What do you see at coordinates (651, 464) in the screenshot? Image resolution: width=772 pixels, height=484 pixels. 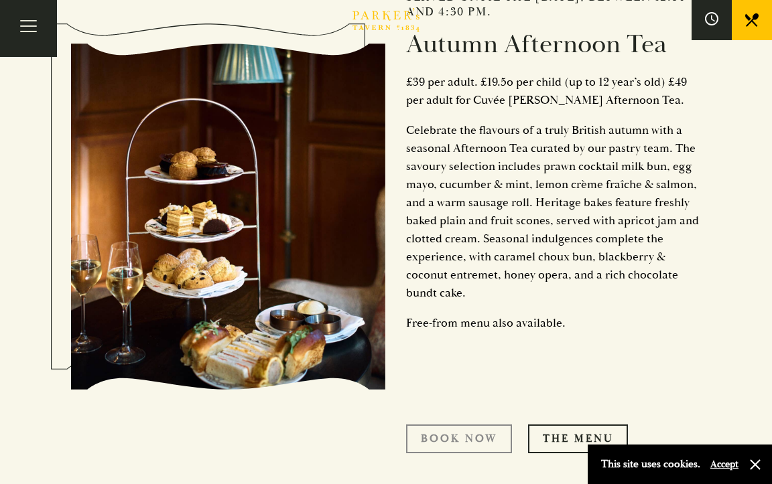 I see `p: This site uses cookies.` at bounding box center [651, 464].